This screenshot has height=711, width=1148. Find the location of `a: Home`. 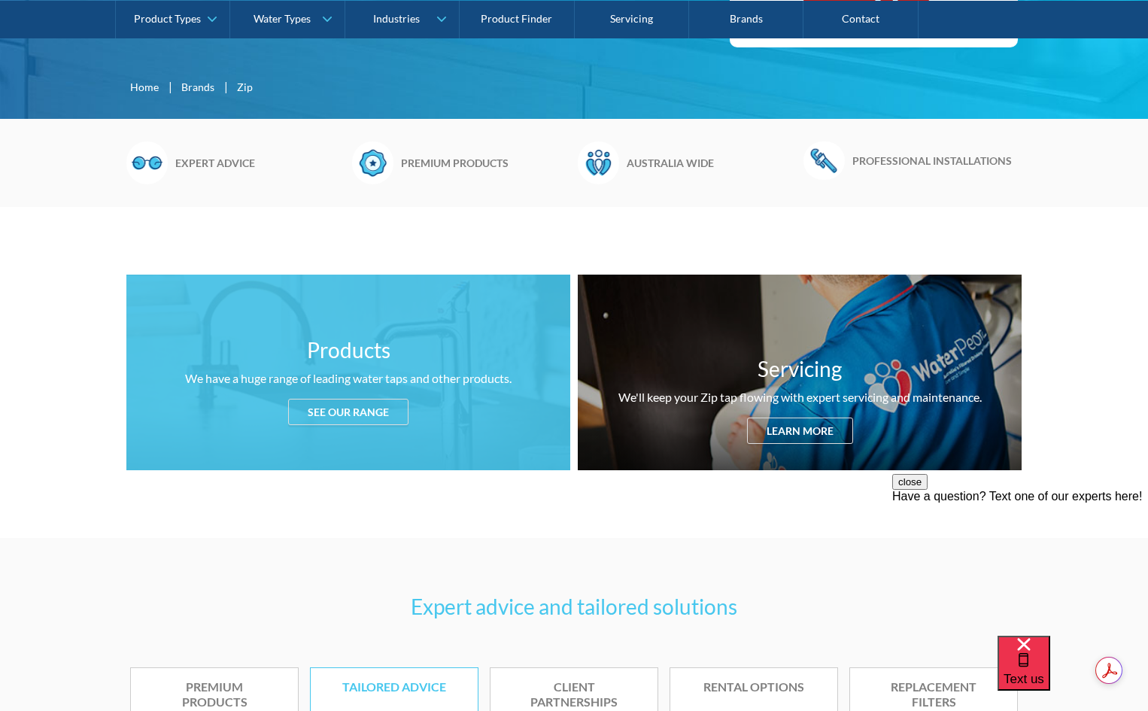

a: Home is located at coordinates (144, 86).